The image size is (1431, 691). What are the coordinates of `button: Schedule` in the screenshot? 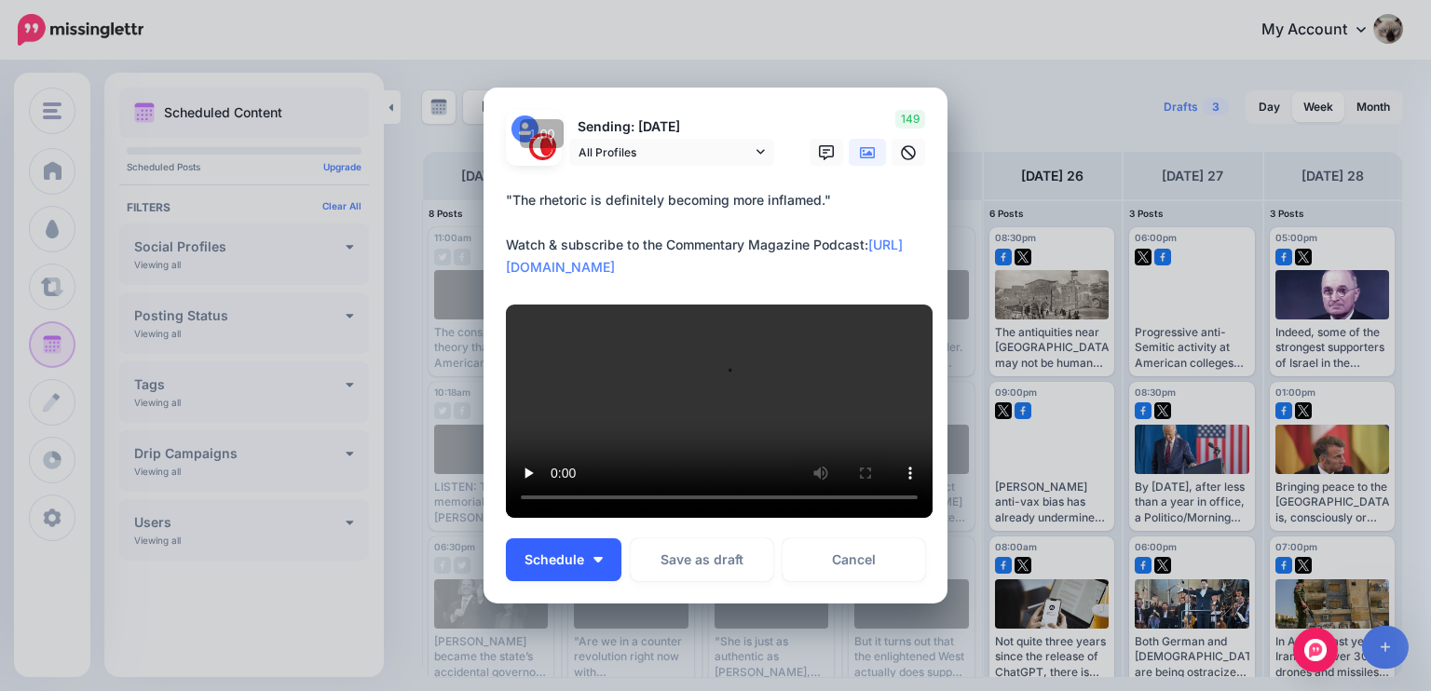 It's located at (564, 560).